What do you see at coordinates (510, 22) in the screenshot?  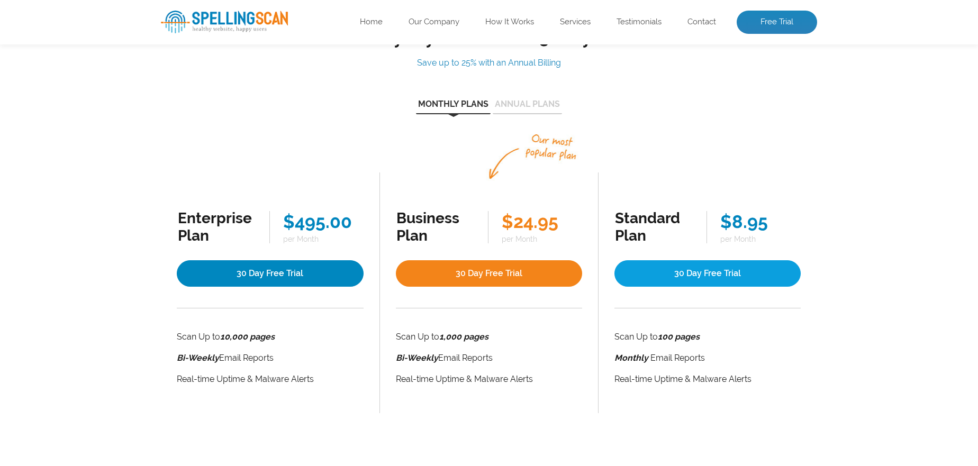 I see `a: How It Works` at bounding box center [510, 22].